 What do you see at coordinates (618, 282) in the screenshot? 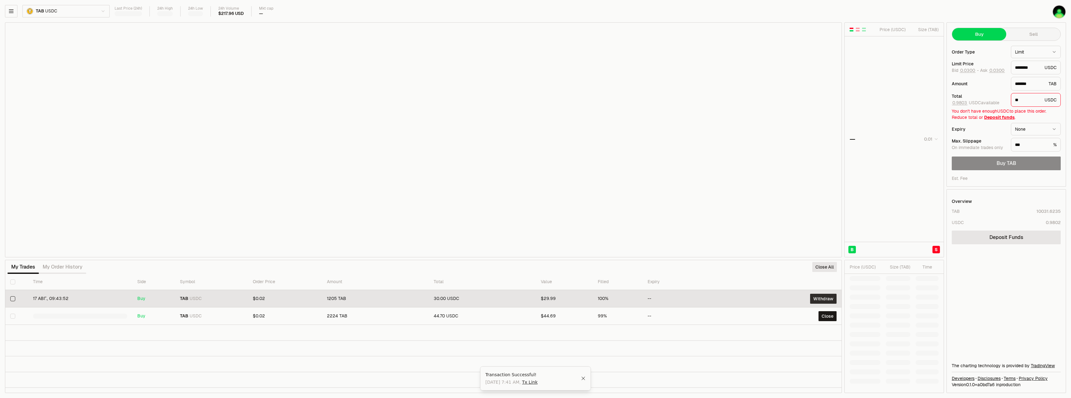
I see `th: Filled` at bounding box center [618, 282].